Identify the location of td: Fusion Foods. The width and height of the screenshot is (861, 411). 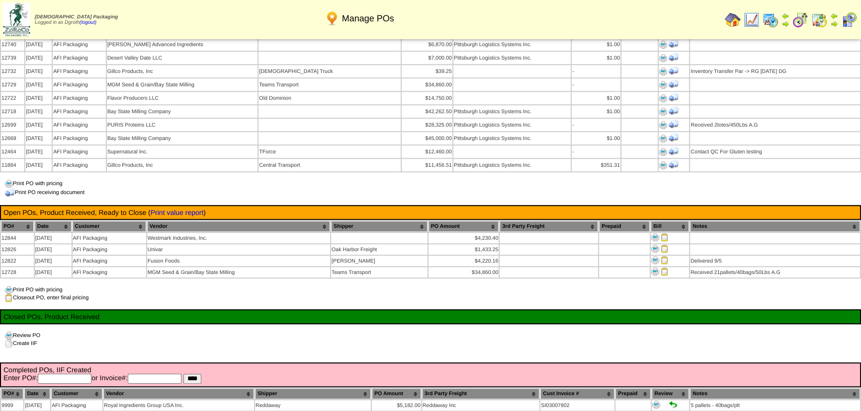
(239, 261).